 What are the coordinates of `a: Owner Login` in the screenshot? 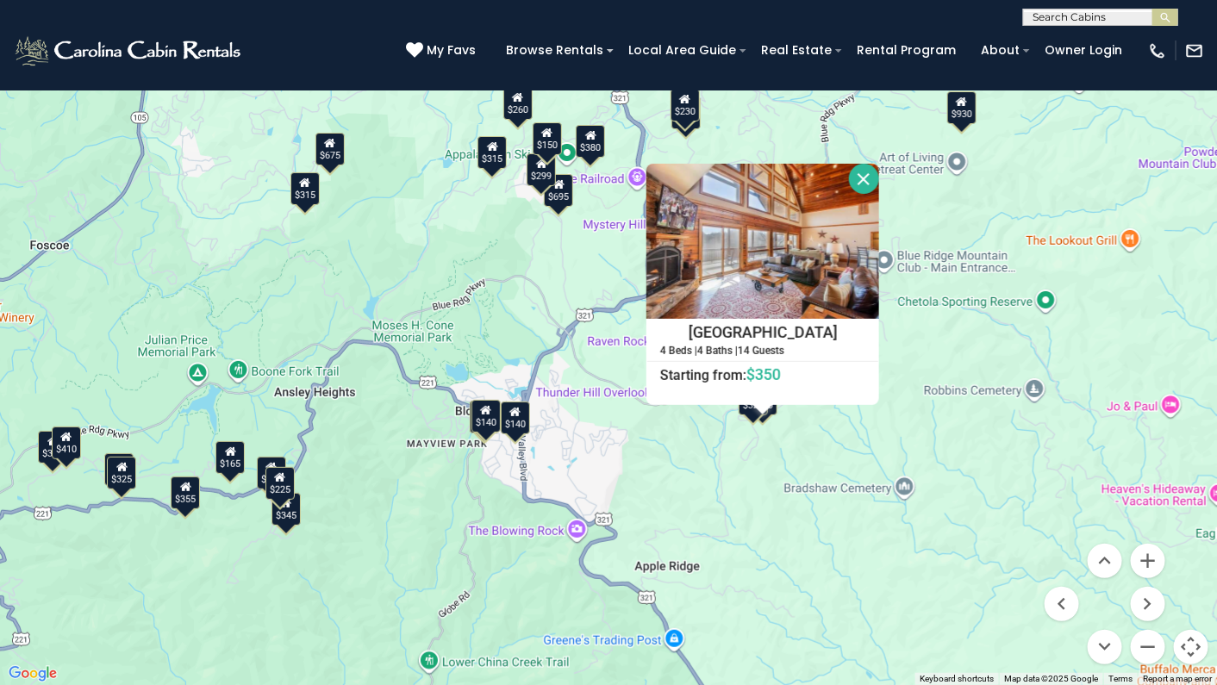 It's located at (1083, 50).